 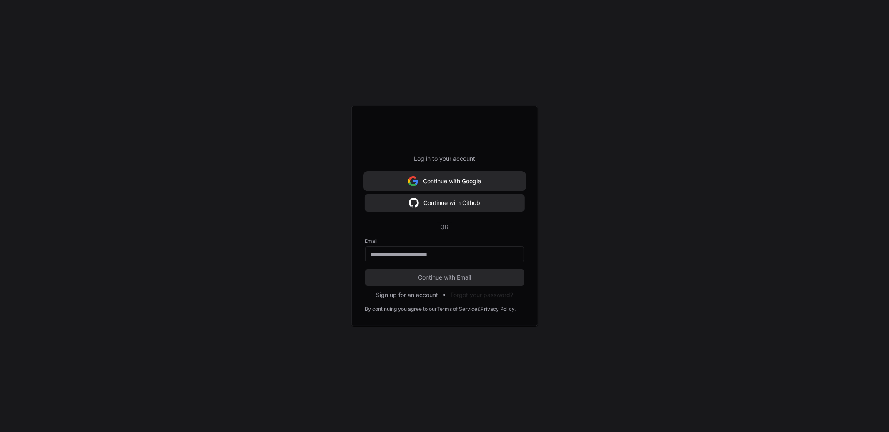 What do you see at coordinates (445, 277) in the screenshot?
I see `button: Continue with Email` at bounding box center [445, 277].